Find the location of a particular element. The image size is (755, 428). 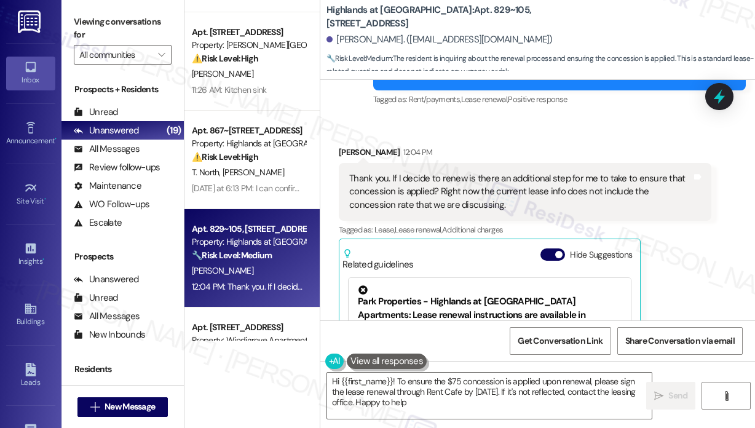

span: Send is located at coordinates (678, 395).